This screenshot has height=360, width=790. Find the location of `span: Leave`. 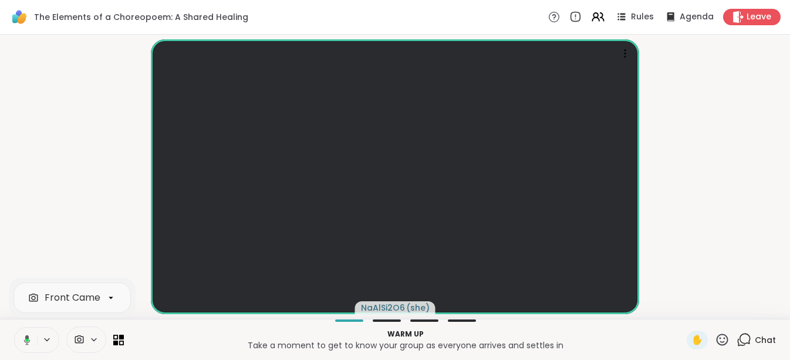

span: Leave is located at coordinates (759, 17).